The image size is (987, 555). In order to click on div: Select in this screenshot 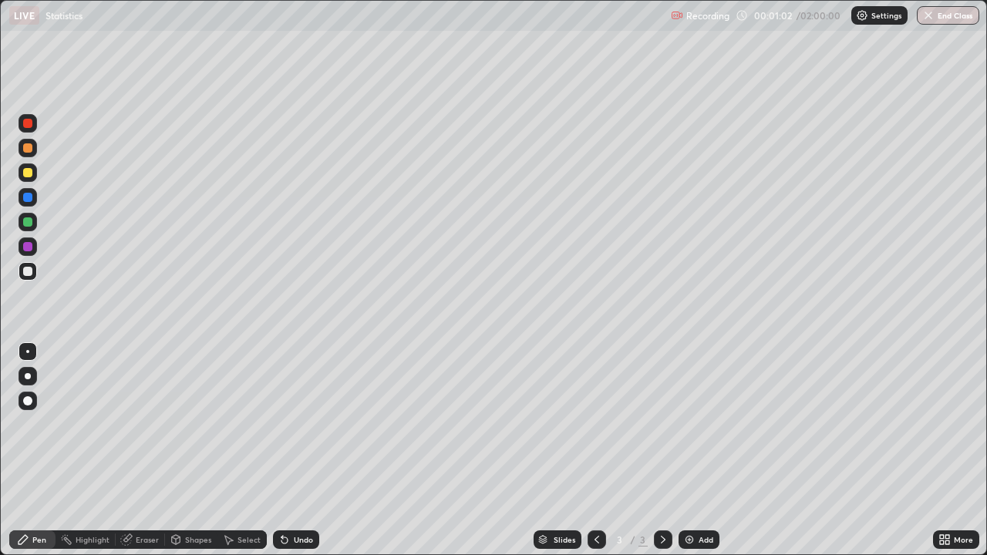, I will do `click(249, 540)`.